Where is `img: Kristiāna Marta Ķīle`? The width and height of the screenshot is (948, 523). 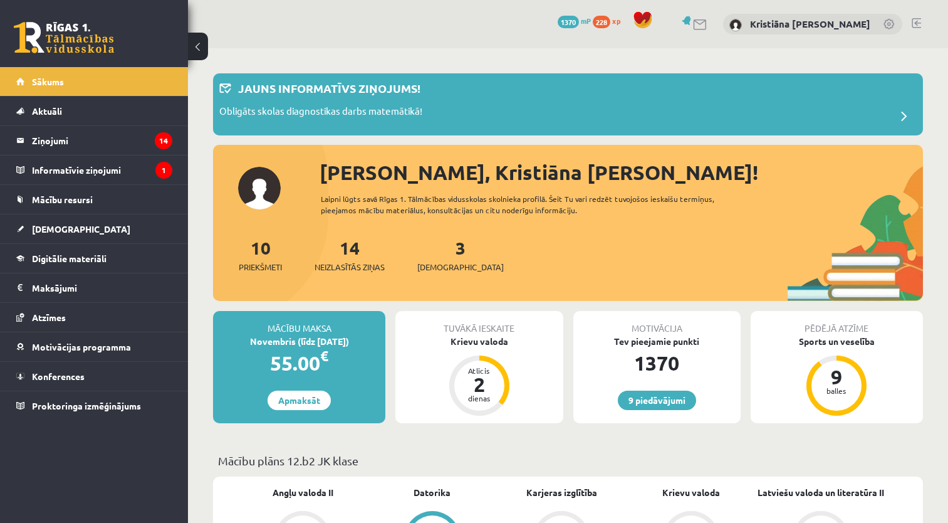 img: Kristiāna Marta Ķīle is located at coordinates (736, 25).